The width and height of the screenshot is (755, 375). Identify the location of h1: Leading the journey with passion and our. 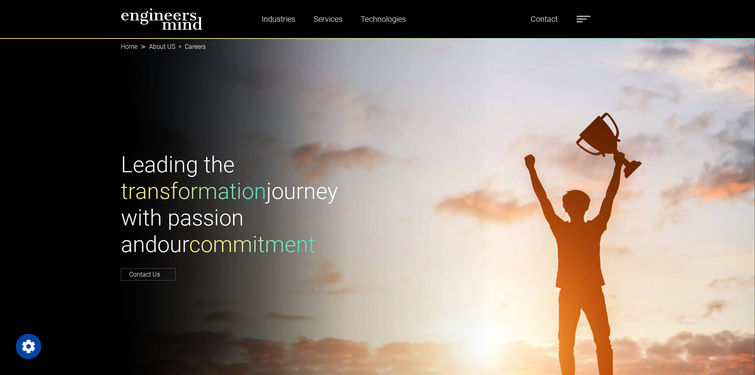
(247, 205).